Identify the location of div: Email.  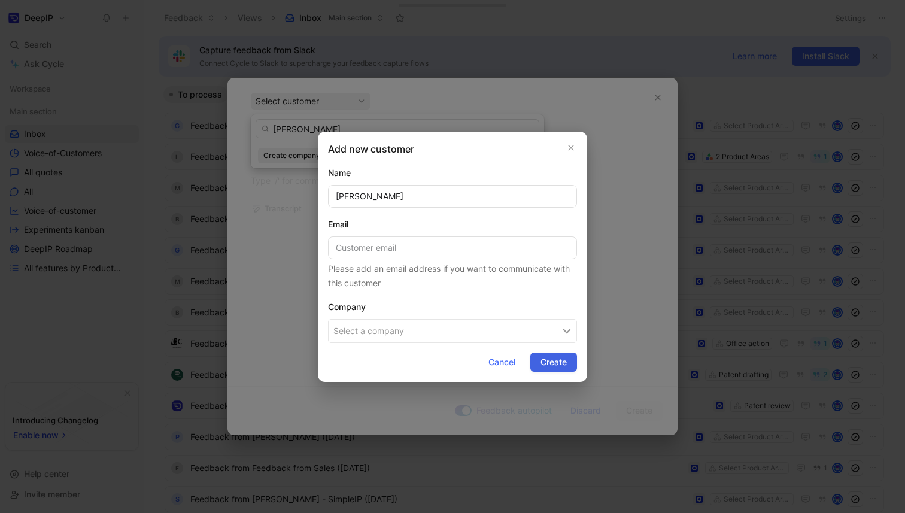
(452, 224).